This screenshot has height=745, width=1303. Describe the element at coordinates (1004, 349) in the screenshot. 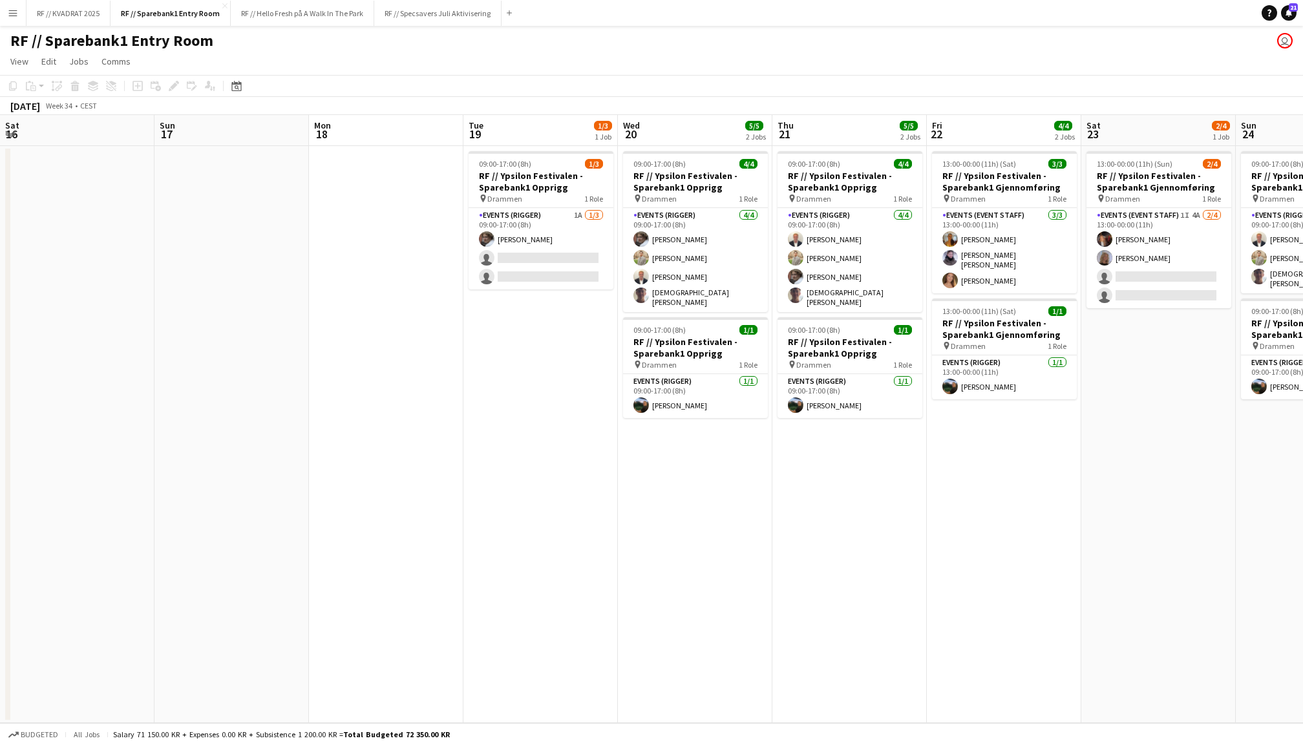

I see `div: 13:00-00:00 (11h) (Sat)1/1RF // Ypsilon Festivalen - Sparebank1 Gjennomføring Drammen1 RoleEvents...` at that location.